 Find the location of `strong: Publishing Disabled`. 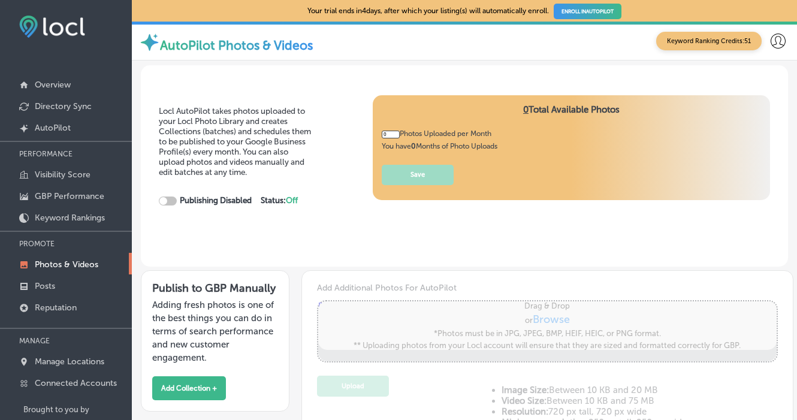

strong: Publishing Disabled is located at coordinates (216, 200).